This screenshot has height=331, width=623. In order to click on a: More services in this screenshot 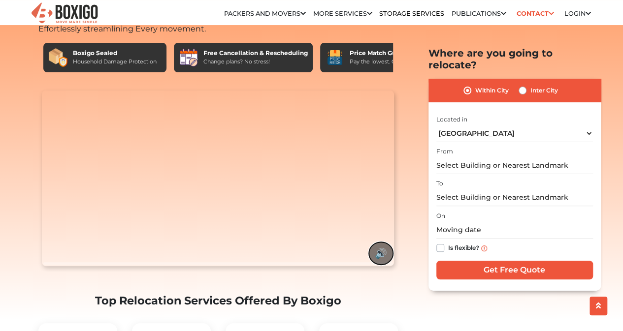, I will do `click(343, 13)`.